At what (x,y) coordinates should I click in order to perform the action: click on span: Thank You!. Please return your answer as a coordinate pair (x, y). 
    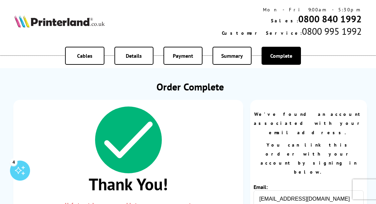
    Looking at the image, I should click on (128, 184).